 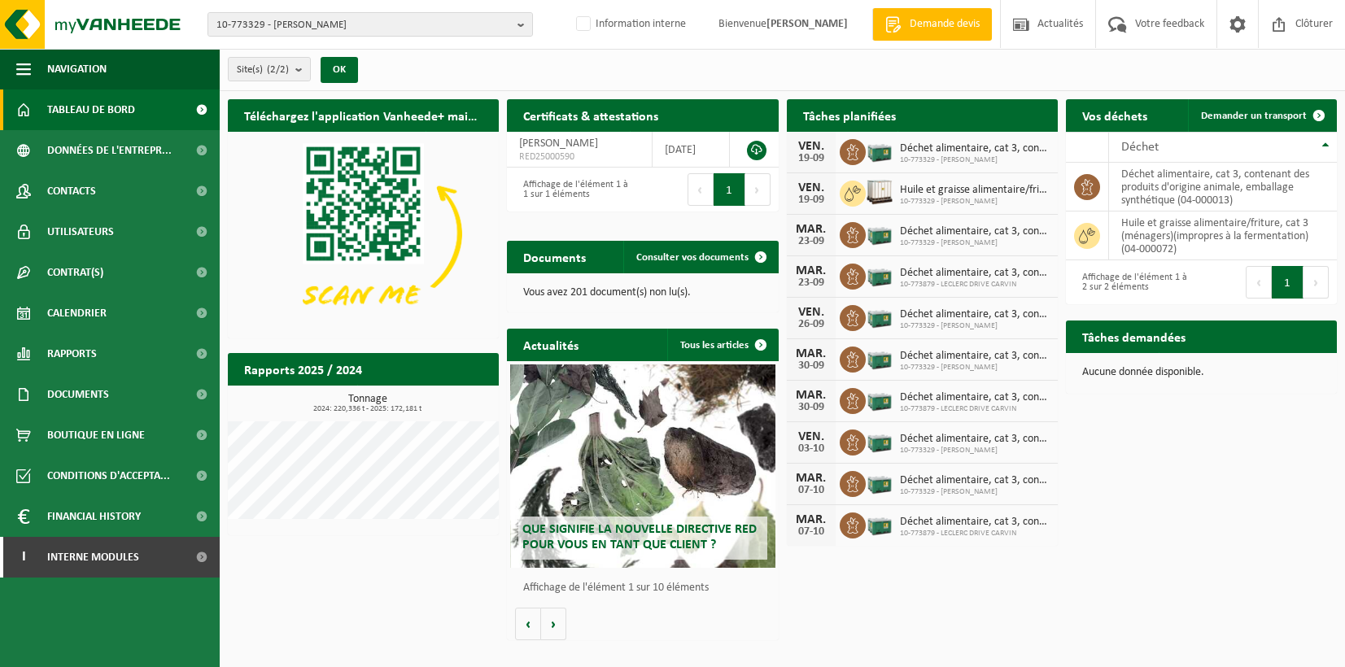 What do you see at coordinates (263, 70) in the screenshot?
I see `span: Site(s)` at bounding box center [263, 70].